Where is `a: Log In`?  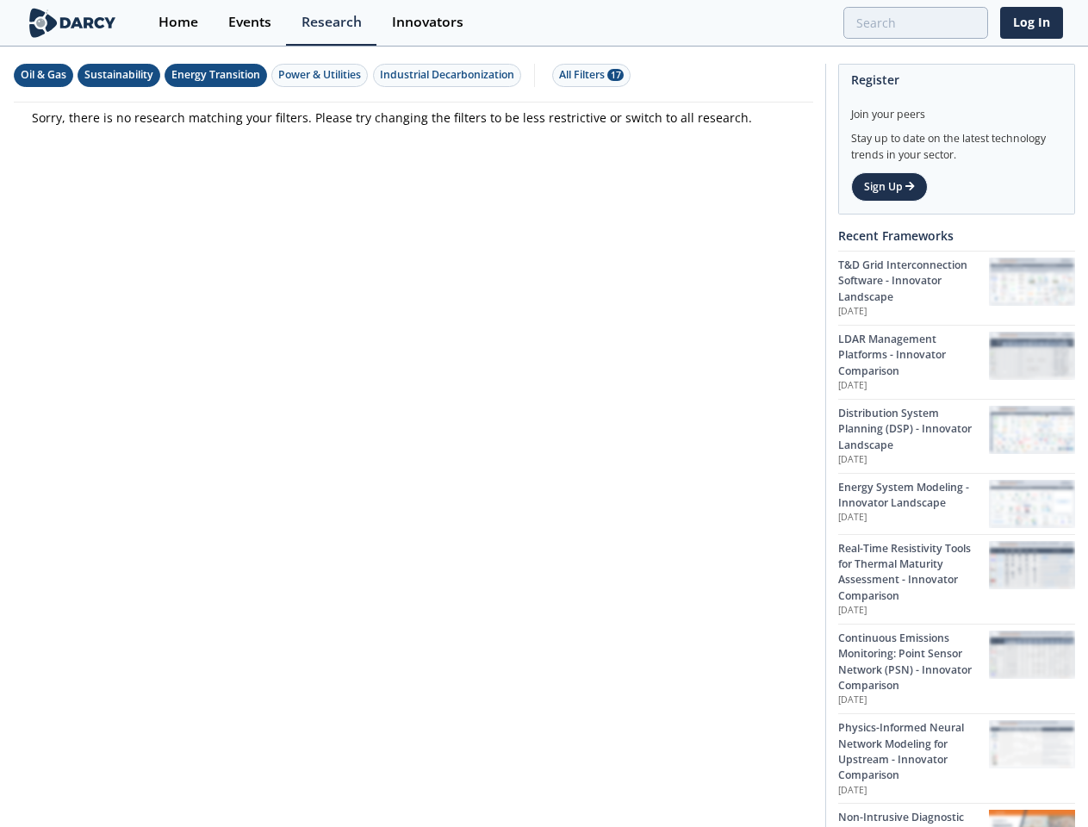 a: Log In is located at coordinates (1031, 22).